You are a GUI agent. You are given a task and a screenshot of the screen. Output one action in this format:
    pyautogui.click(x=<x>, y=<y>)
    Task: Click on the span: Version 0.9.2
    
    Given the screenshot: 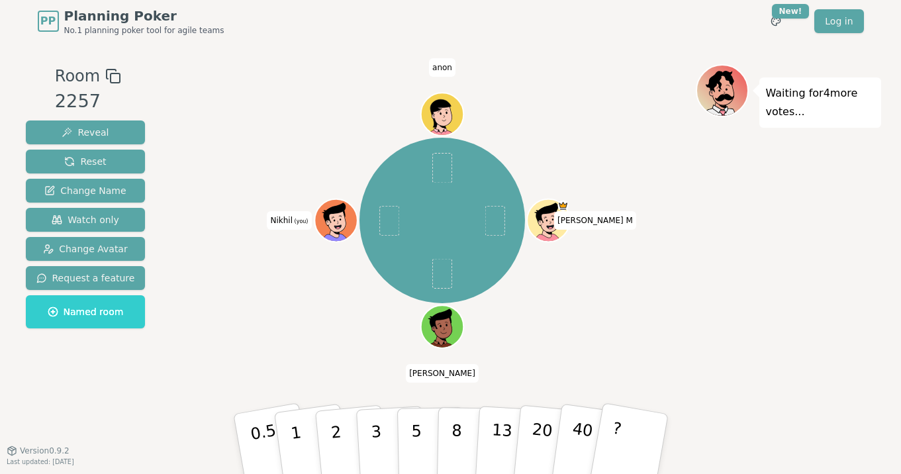 What is the action you would take?
    pyautogui.click(x=44, y=451)
    